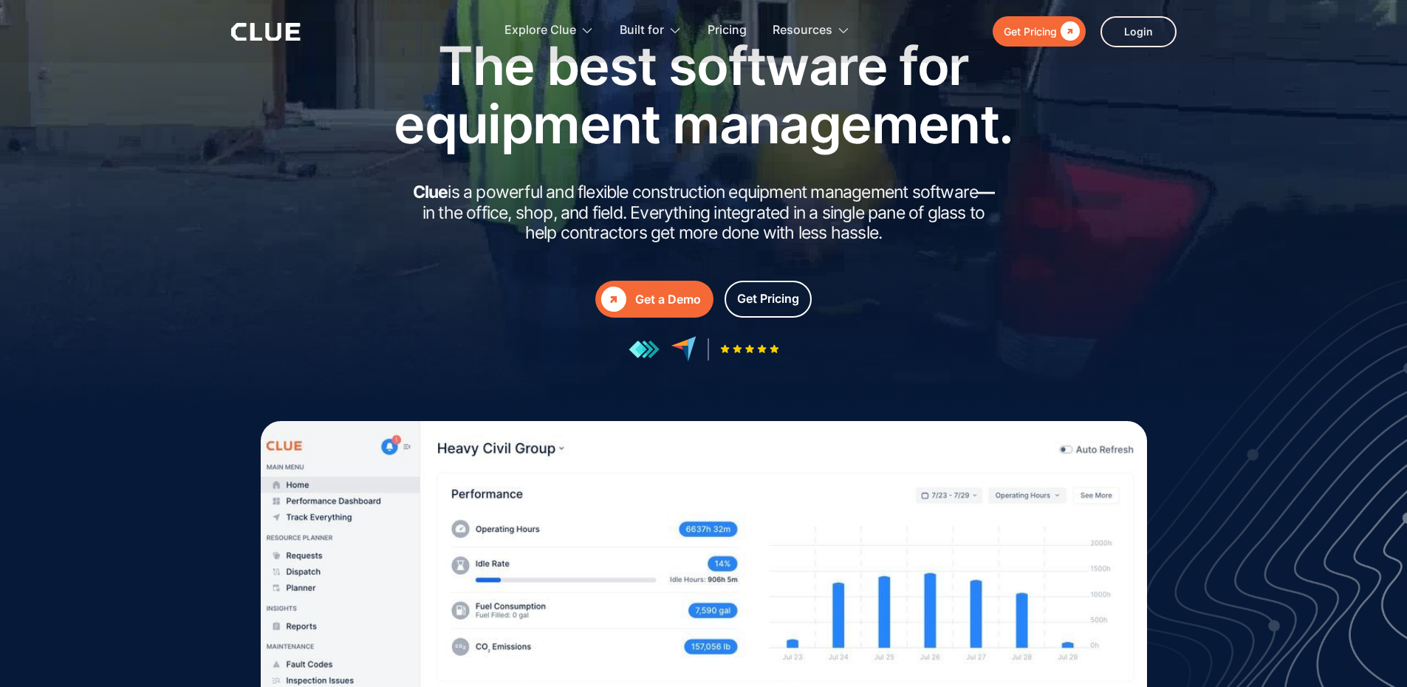 The height and width of the screenshot is (687, 1407). What do you see at coordinates (668, 299) in the screenshot?
I see `div: Get a Demo` at bounding box center [668, 299].